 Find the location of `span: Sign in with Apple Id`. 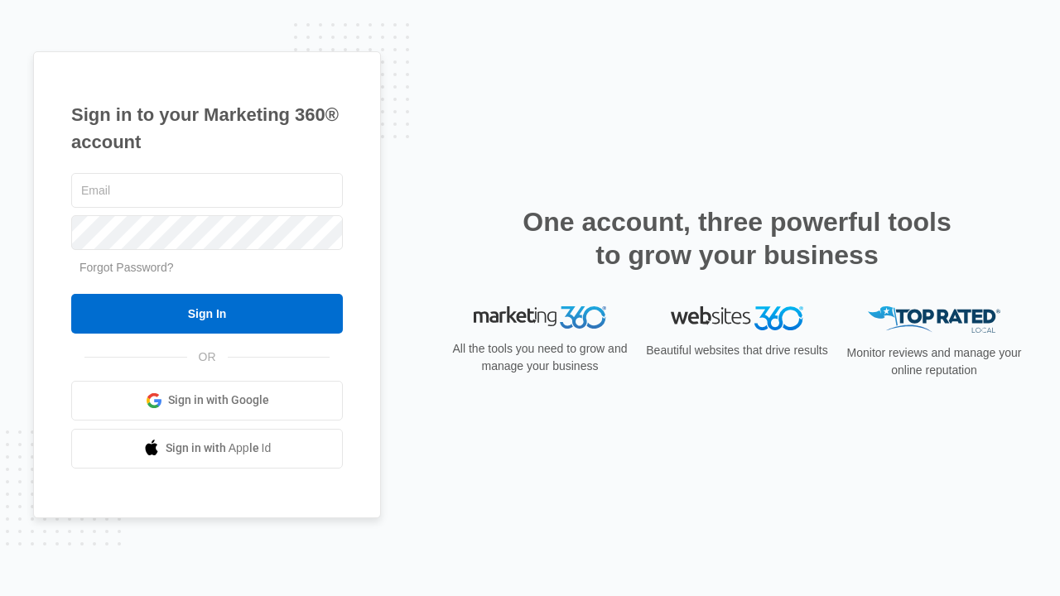

span: Sign in with Apple Id is located at coordinates (219, 448).